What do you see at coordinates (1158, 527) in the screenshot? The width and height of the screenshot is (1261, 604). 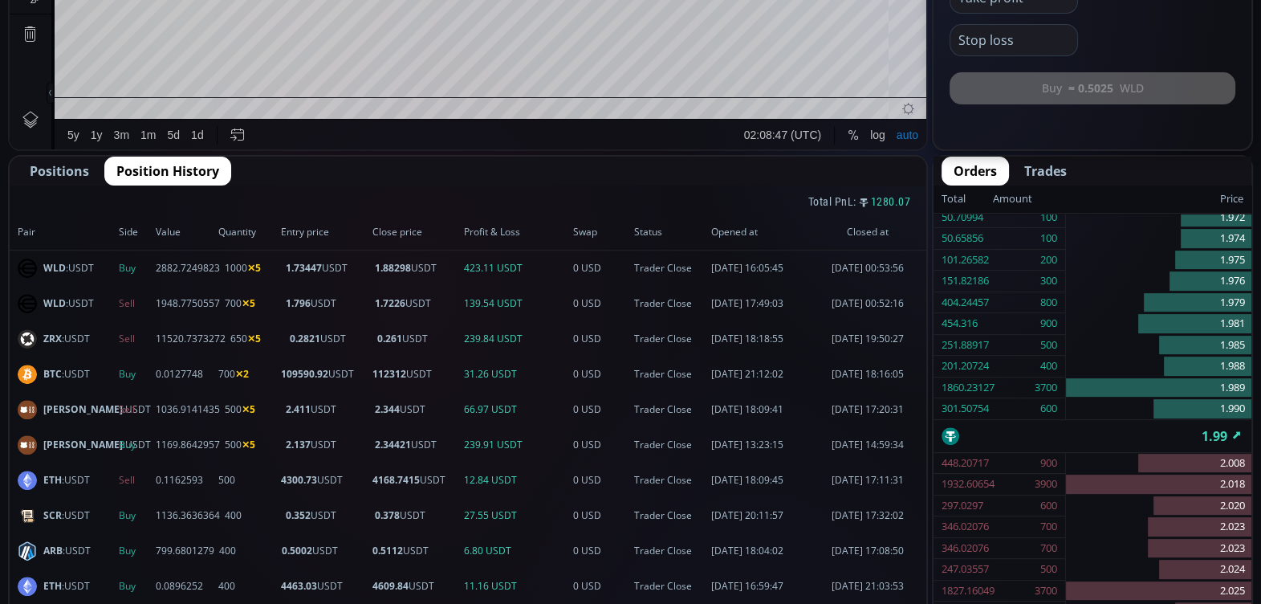 I see `div: 2.023` at bounding box center [1158, 527].